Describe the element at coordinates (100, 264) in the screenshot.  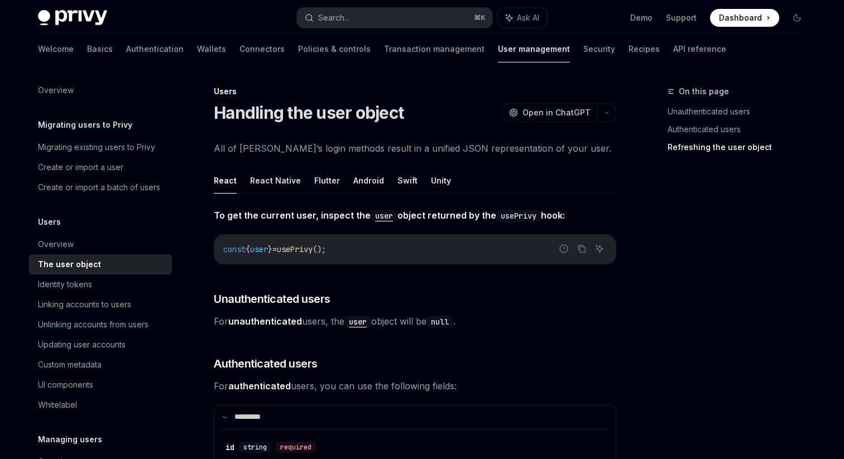
I see `a: The user object` at that location.